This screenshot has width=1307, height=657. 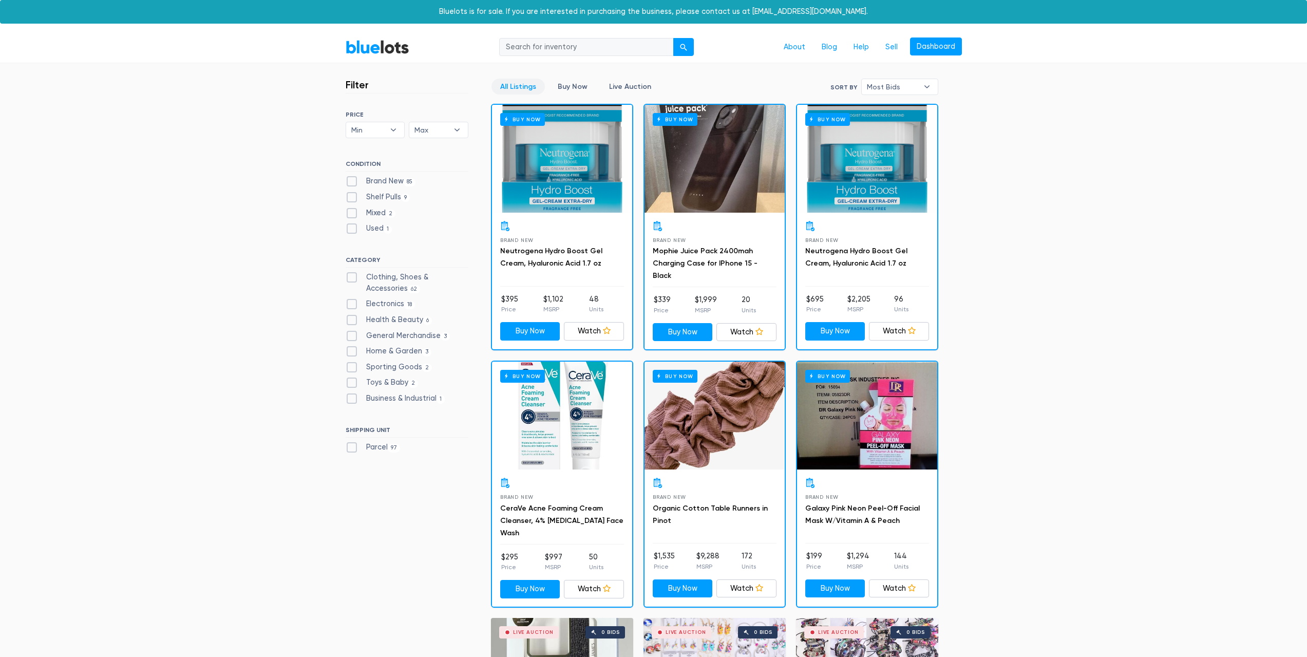 What do you see at coordinates (441, 399) in the screenshot?
I see `span: 1` at bounding box center [441, 399].